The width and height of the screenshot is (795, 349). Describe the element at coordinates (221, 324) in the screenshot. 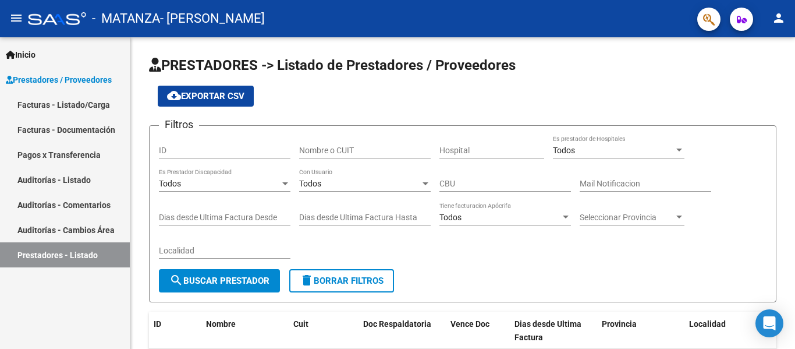

I see `span: Nombre` at that location.